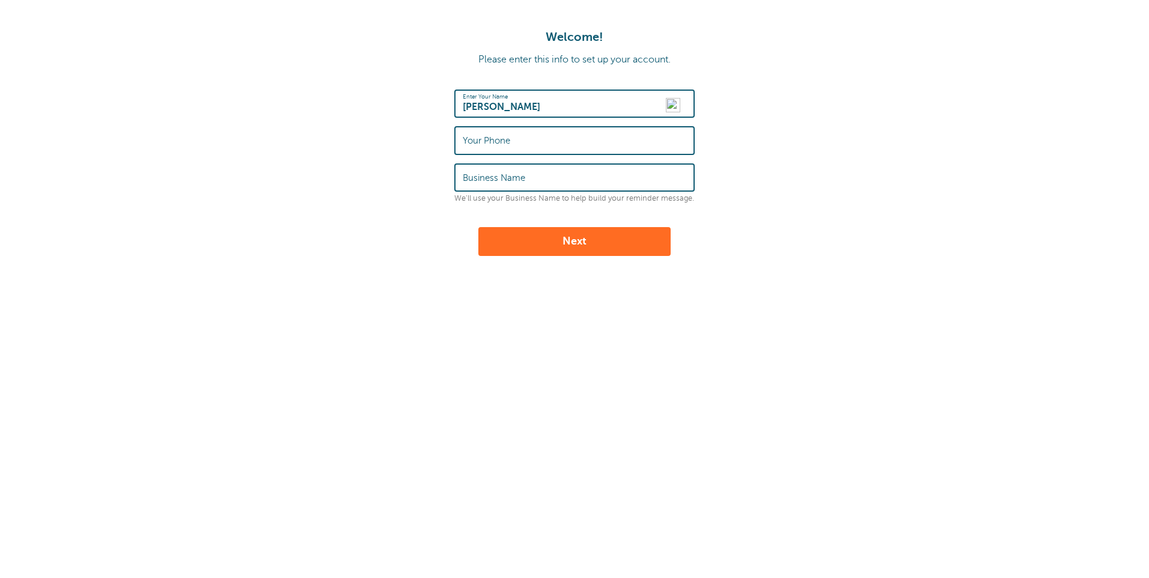 Image resolution: width=1149 pixels, height=578 pixels. I want to click on label: Business Name, so click(494, 178).